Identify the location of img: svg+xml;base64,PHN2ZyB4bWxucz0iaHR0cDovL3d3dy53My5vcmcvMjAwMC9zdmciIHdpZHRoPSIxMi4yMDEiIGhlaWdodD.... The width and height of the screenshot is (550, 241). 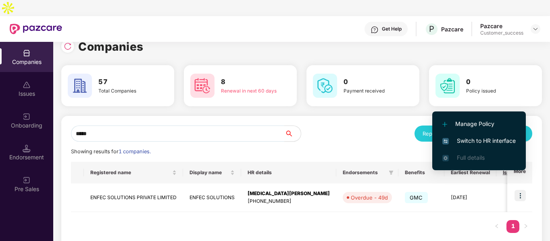
(444, 124).